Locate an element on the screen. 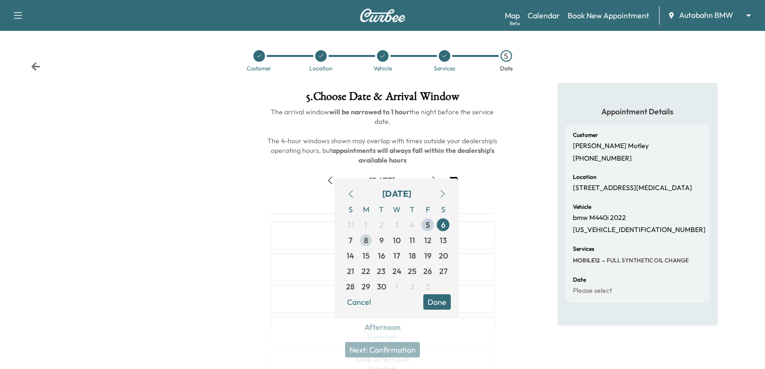  span: 13 is located at coordinates (443, 240).